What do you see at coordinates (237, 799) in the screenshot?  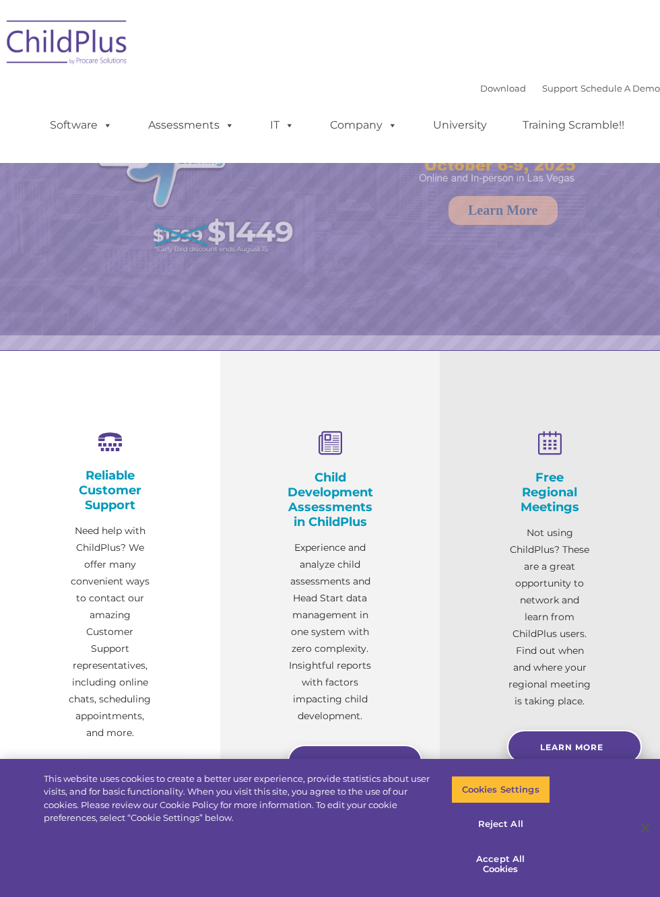 I see `div: This website uses cookies to create a better user experience, provide statistics about user visit...` at bounding box center [237, 799].